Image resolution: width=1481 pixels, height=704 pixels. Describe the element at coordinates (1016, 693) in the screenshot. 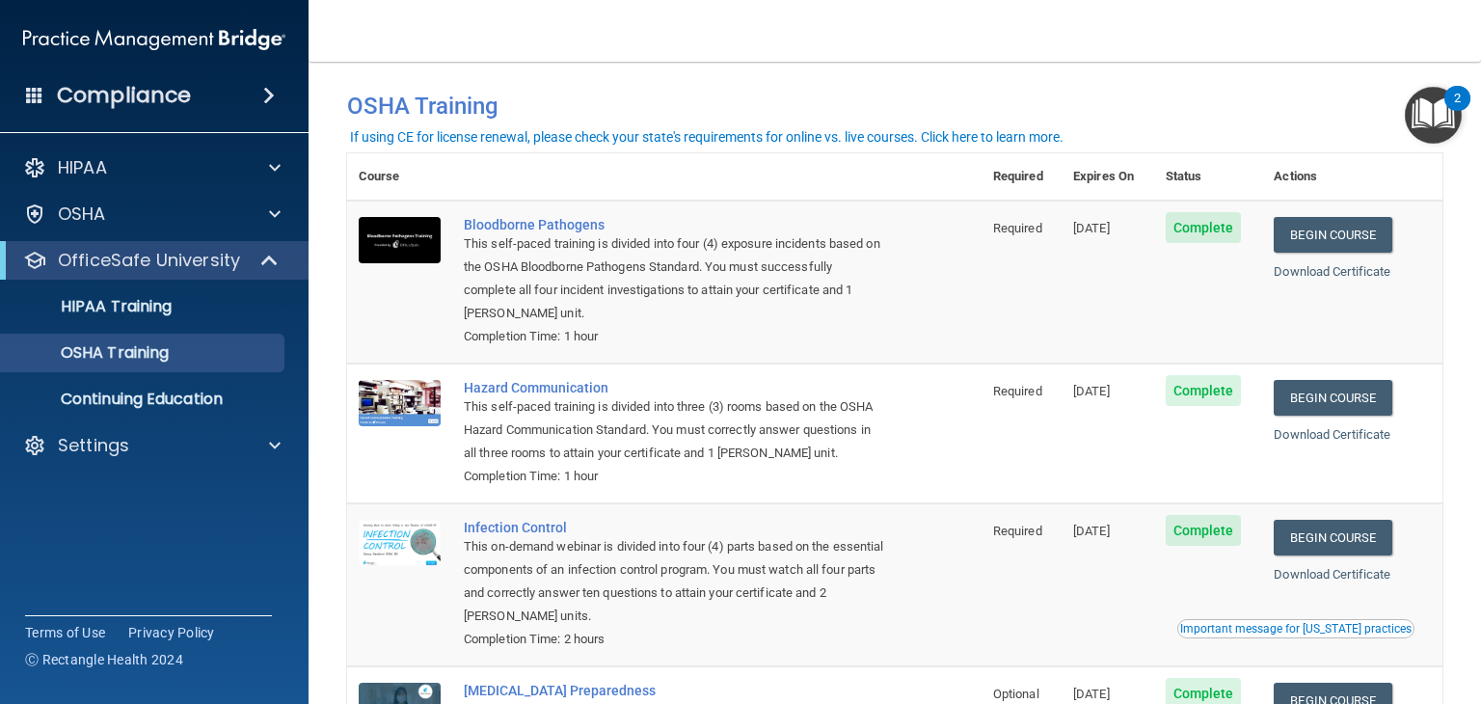

I see `span: Optional` at that location.